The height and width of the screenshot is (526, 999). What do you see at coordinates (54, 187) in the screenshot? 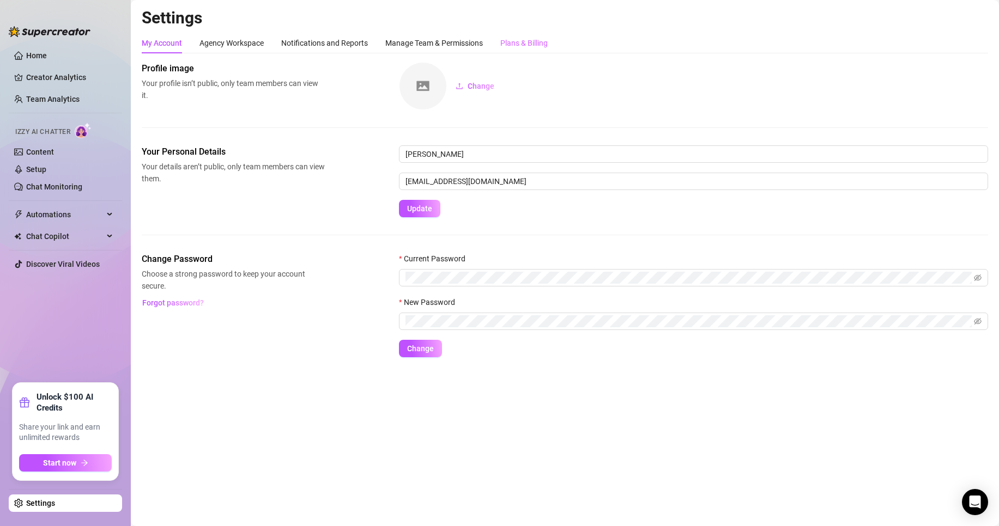
I see `a: Chat Monitoring` at bounding box center [54, 187].